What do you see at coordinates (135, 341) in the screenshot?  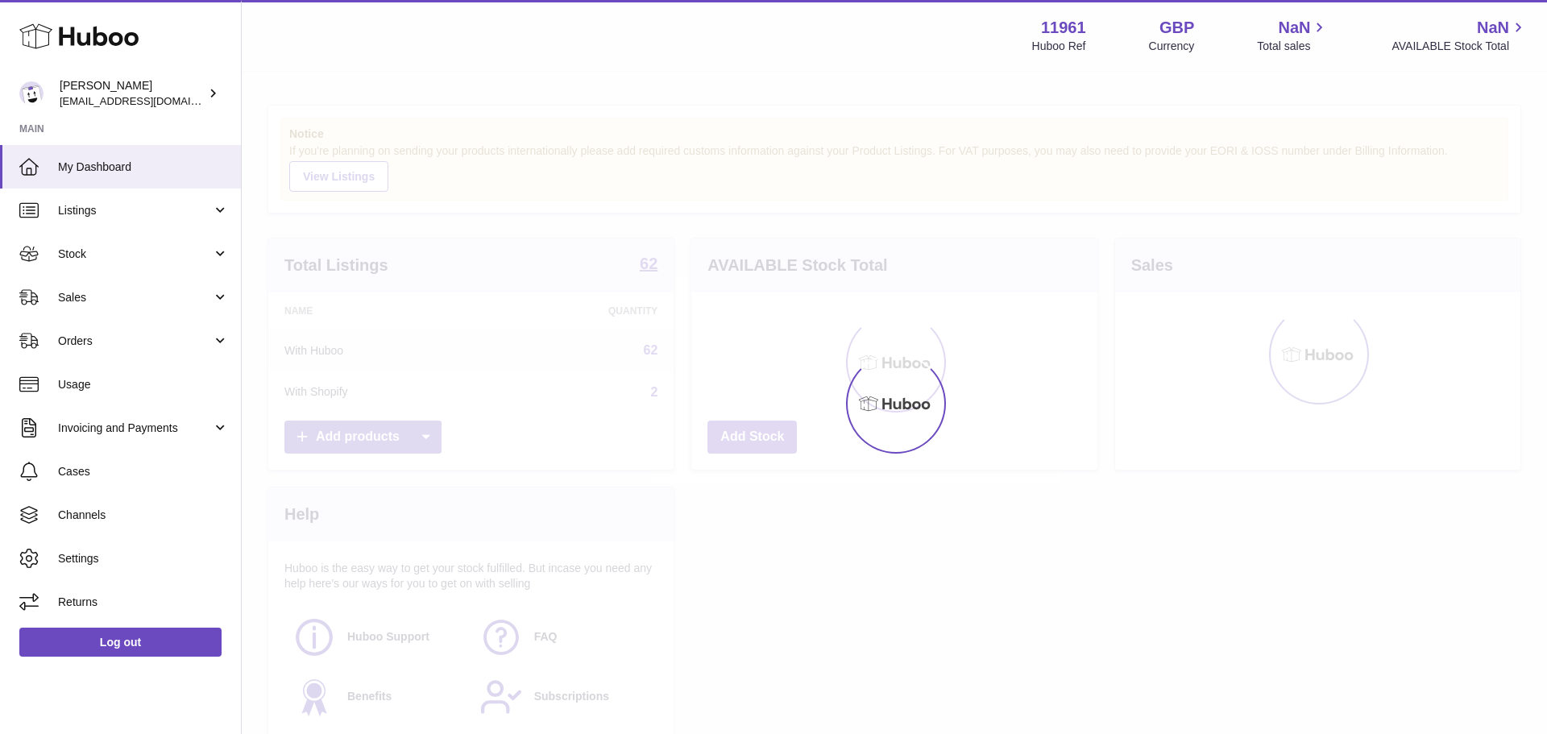 I see `span: Orders` at bounding box center [135, 341].